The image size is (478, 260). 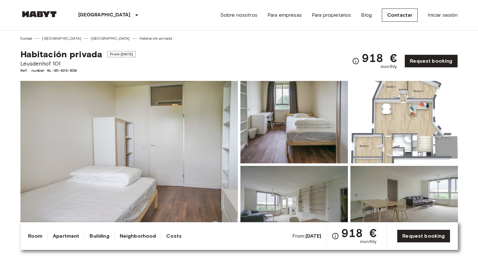 What do you see at coordinates (35, 236) in the screenshot?
I see `a: Room` at bounding box center [35, 236].